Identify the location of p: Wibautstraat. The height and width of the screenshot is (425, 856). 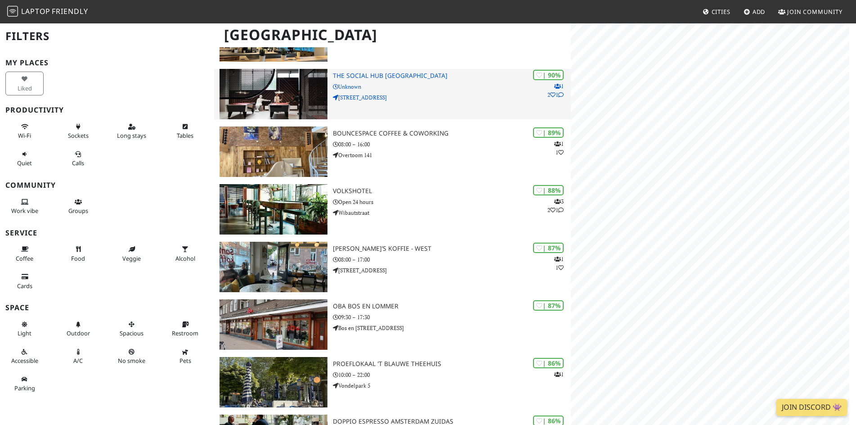
(452, 212).